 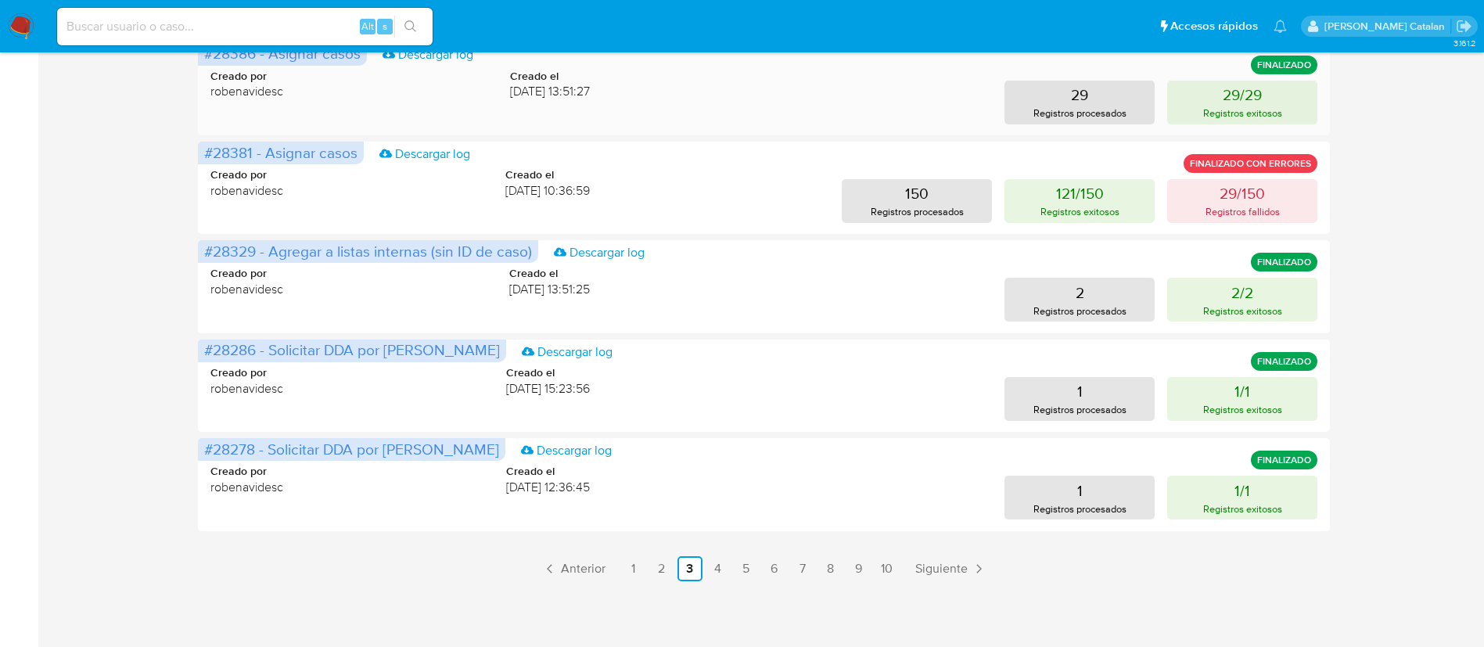 I want to click on a: Salir, so click(x=1464, y=26).